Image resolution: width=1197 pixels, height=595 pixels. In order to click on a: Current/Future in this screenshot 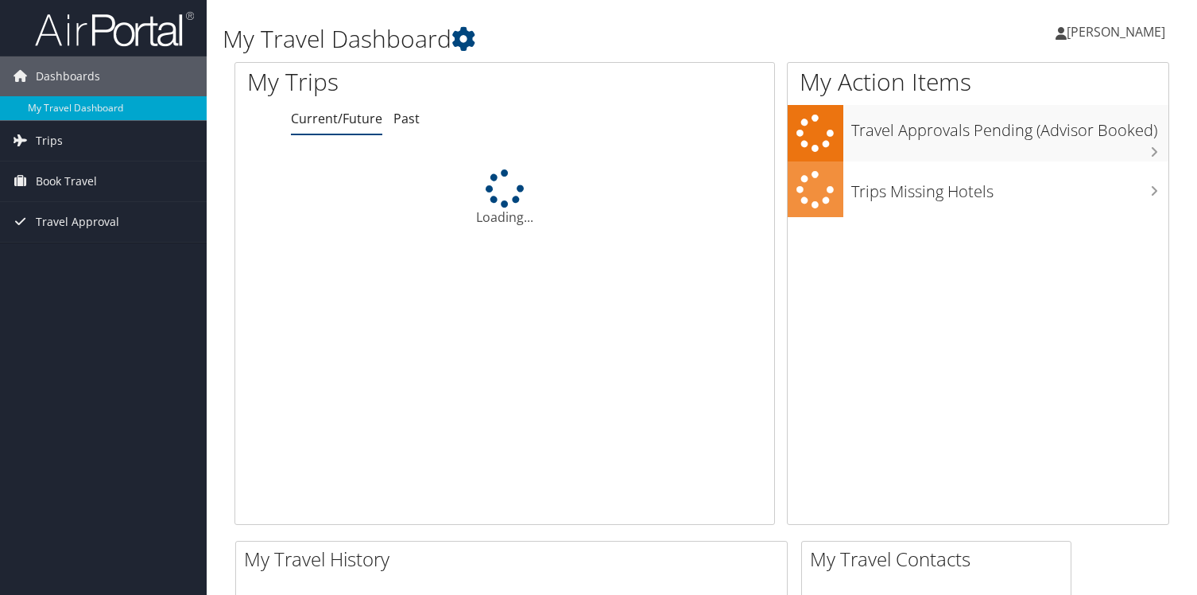, I will do `click(336, 118)`.